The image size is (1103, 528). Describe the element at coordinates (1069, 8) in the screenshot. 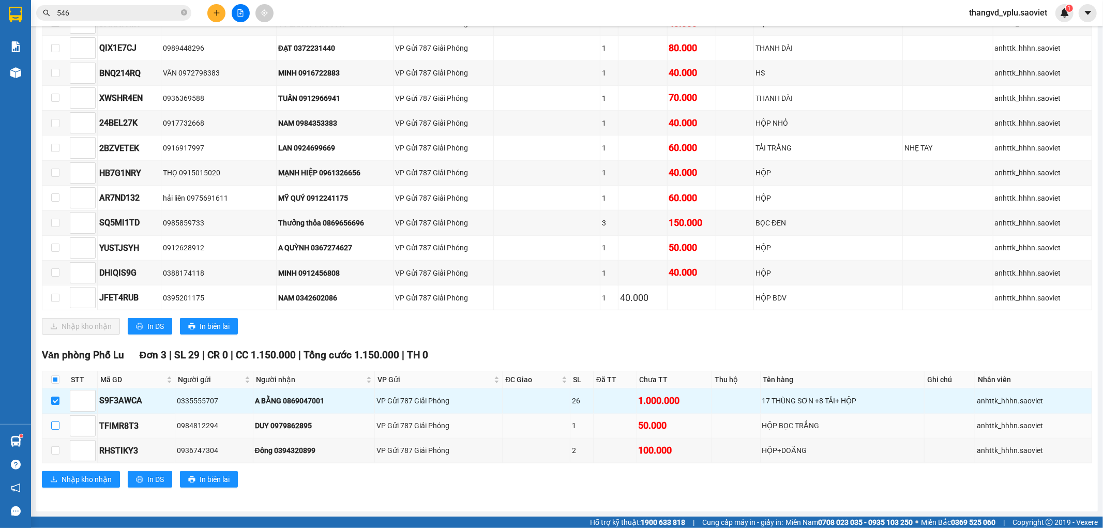

I see `span: 1` at that location.